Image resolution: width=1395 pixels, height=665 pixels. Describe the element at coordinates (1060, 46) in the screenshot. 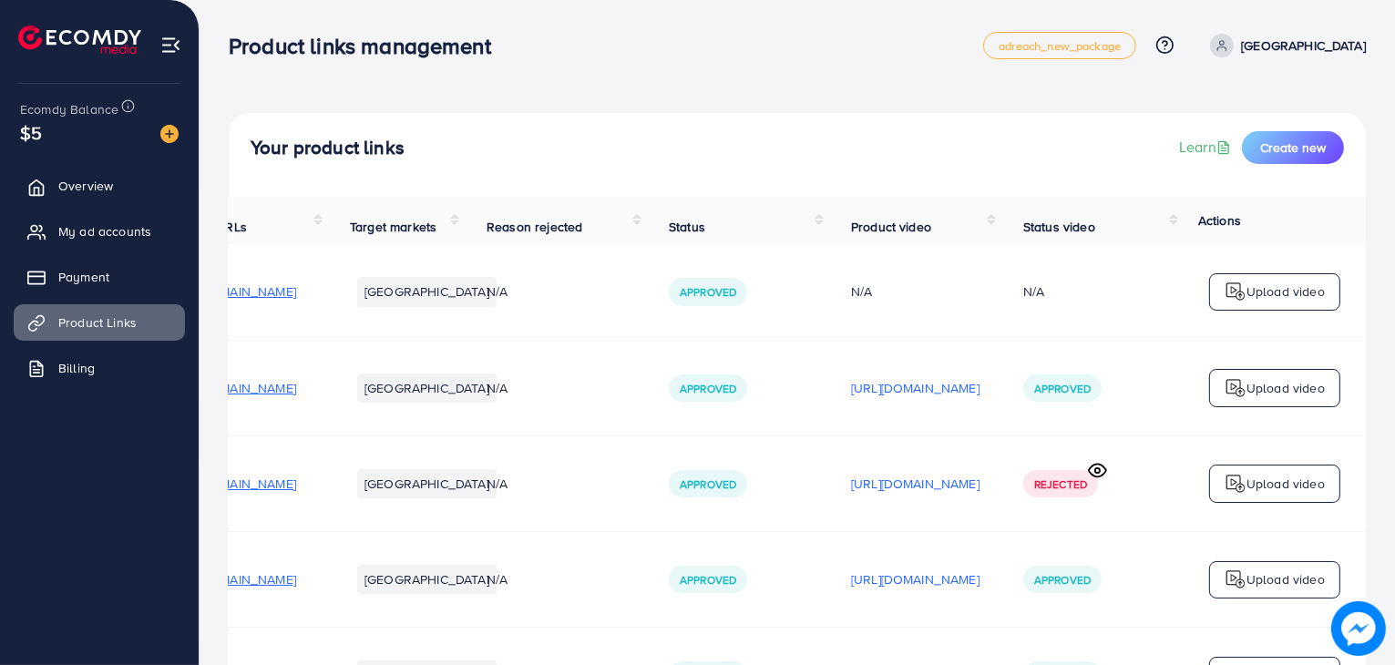

I see `a: adreach_new_package` at that location.